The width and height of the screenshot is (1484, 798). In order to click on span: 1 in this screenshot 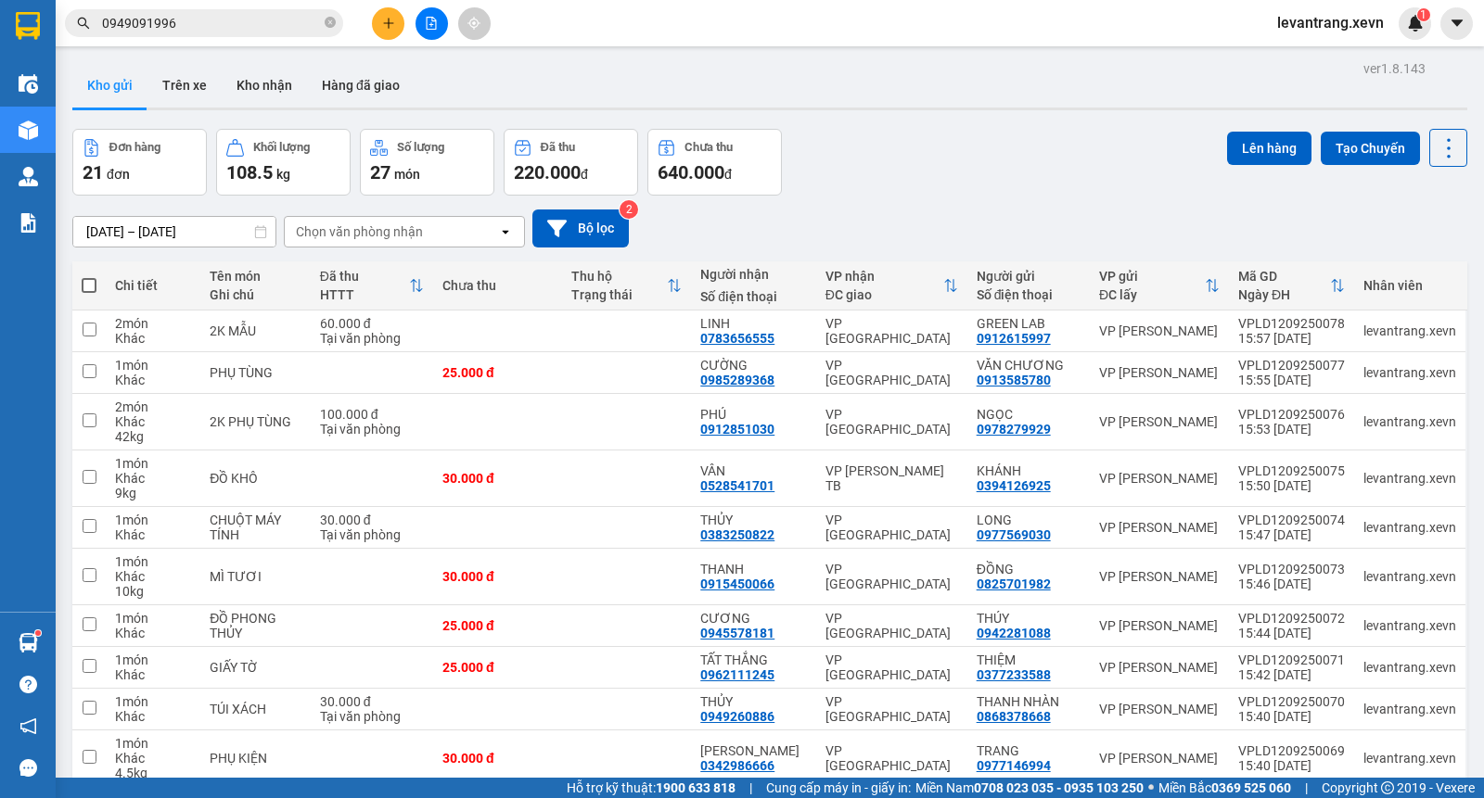, I will do `click(1423, 15)`.